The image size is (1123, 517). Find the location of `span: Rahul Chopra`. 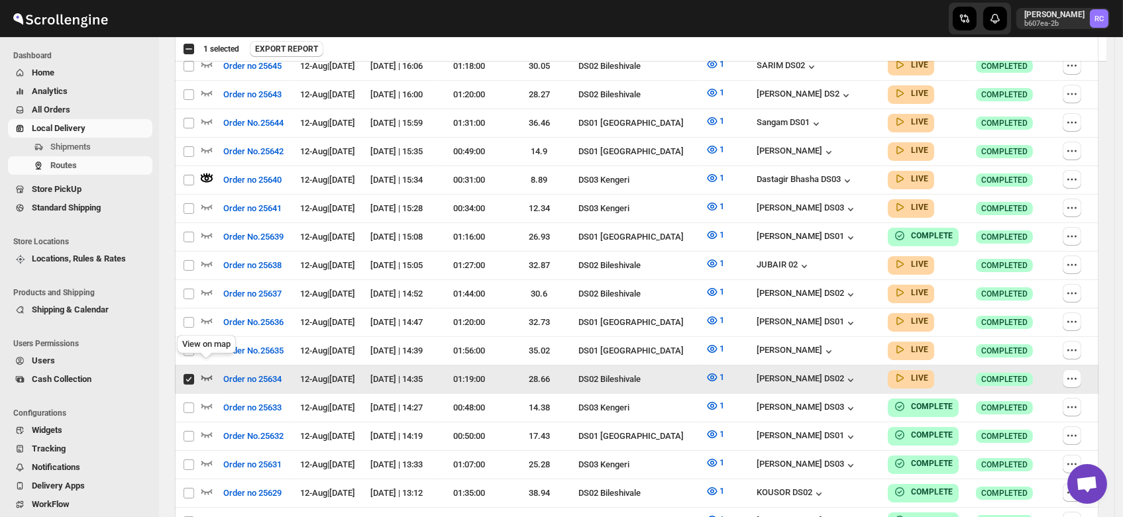

span: Rahul Chopra is located at coordinates (1099, 19).